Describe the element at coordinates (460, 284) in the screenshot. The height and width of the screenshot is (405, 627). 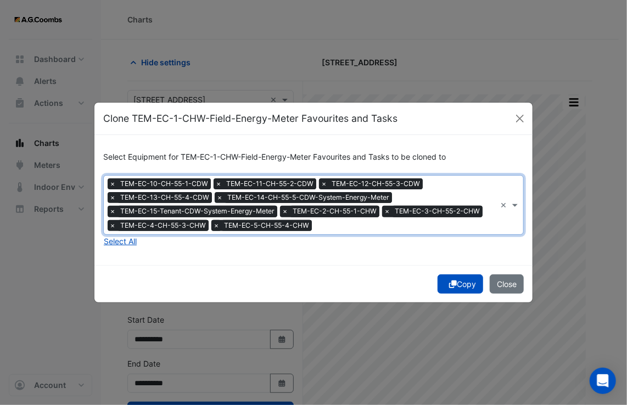
I see `button: Copy` at that location.